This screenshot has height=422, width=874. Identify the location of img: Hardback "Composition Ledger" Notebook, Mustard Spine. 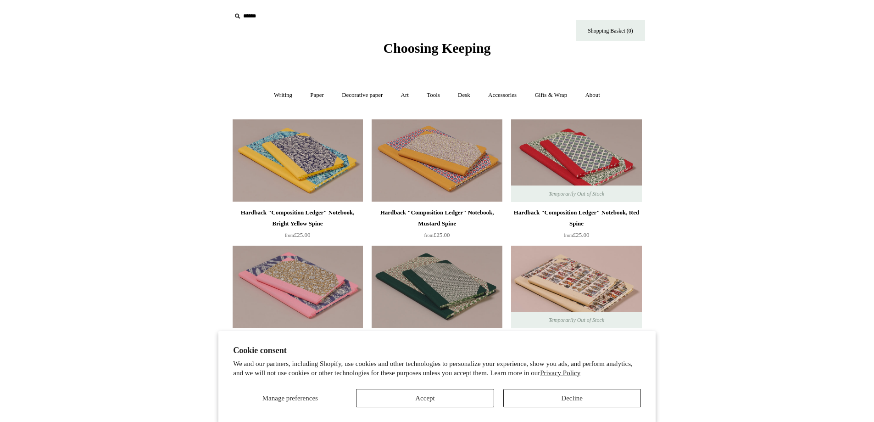
(437, 161).